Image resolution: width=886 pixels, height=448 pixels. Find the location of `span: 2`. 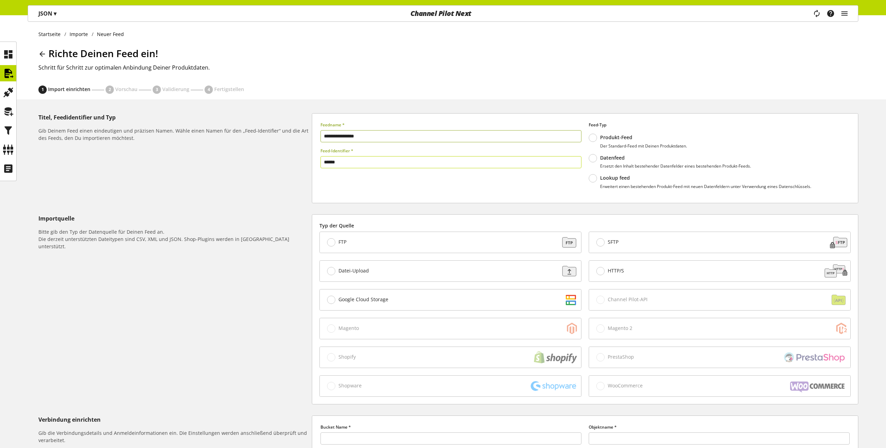

span: 2 is located at coordinates (110, 90).